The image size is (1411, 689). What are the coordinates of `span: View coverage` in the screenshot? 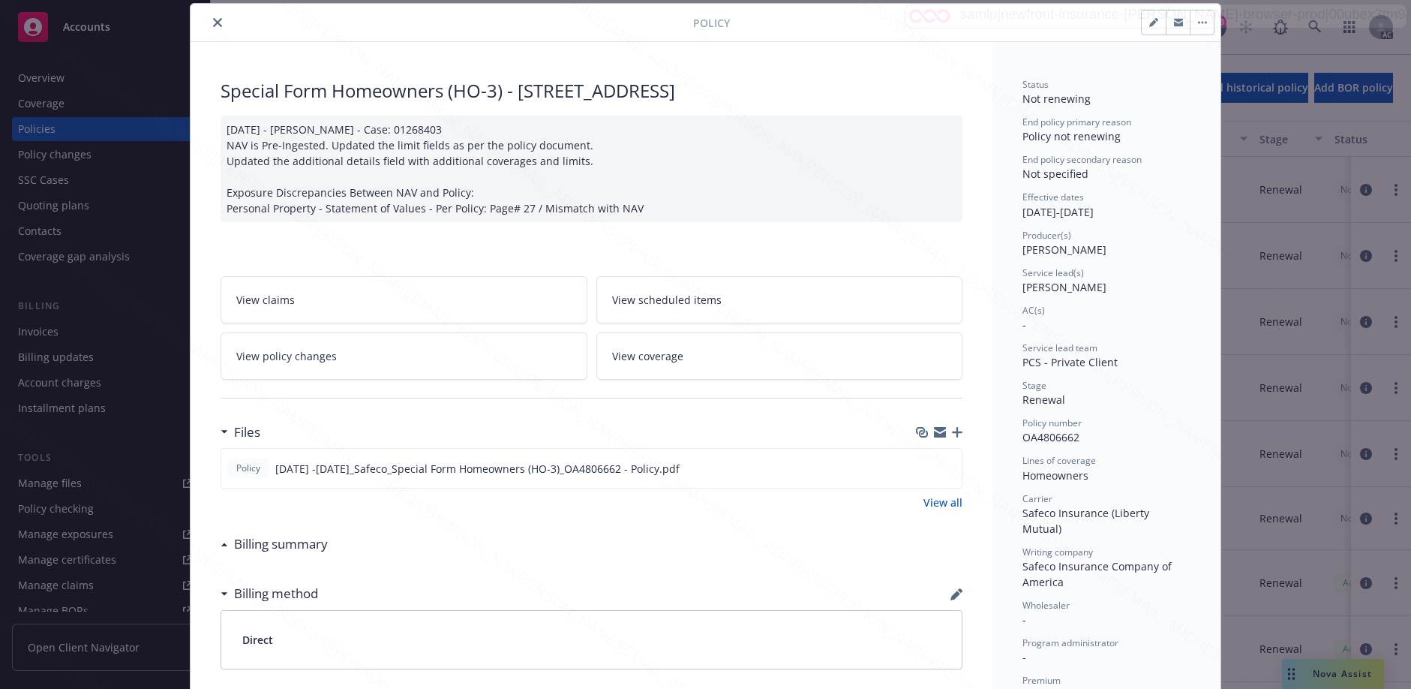 It's located at (647, 356).